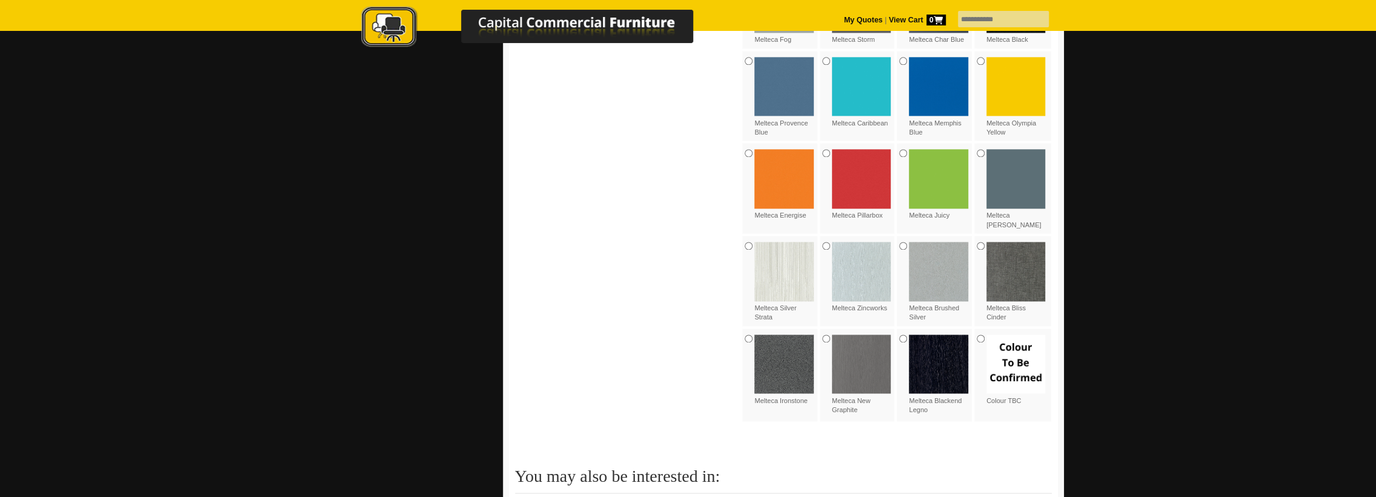 This screenshot has width=1376, height=497. What do you see at coordinates (862, 375) in the screenshot?
I see `label: Melteca New Graphite` at bounding box center [862, 375].